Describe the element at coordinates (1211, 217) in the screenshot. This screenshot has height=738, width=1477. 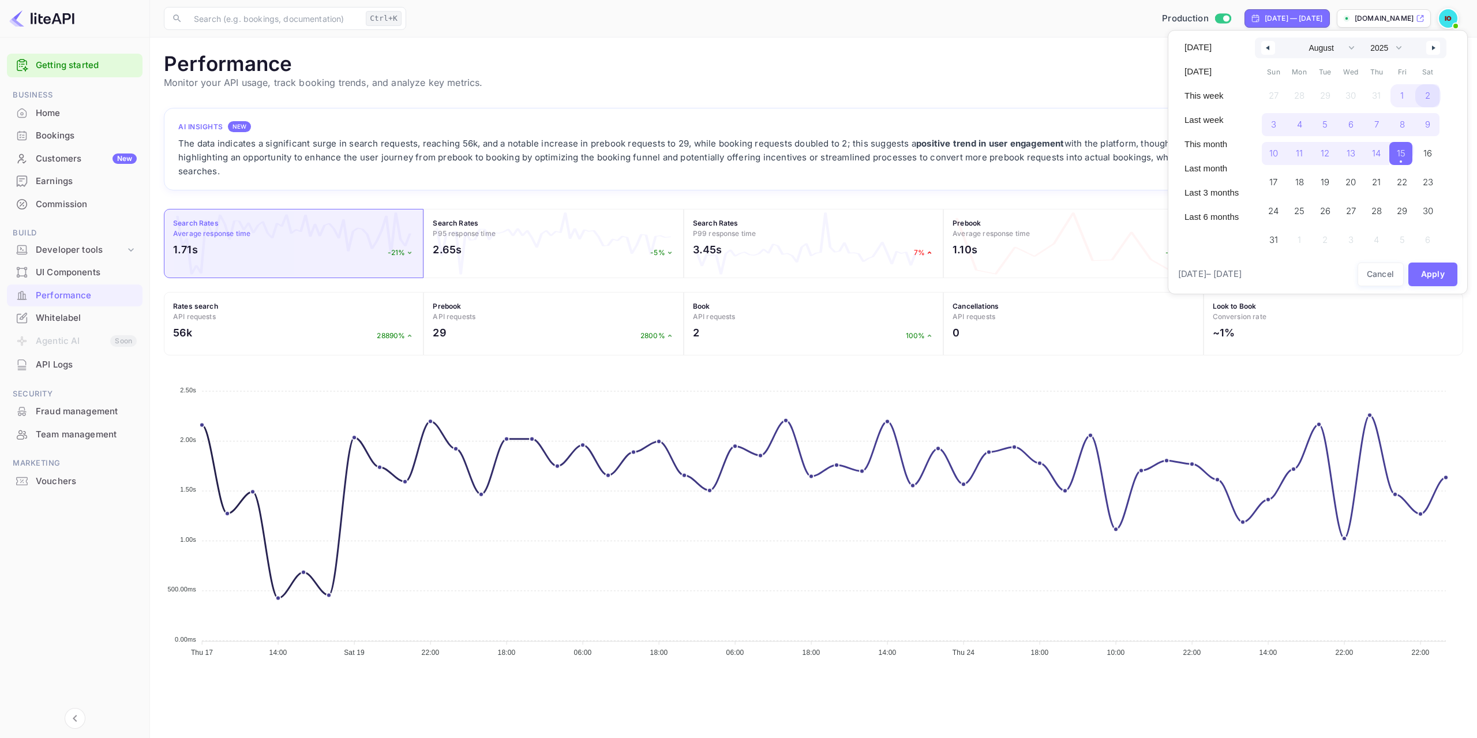
I see `button: Last 6 months` at that location.